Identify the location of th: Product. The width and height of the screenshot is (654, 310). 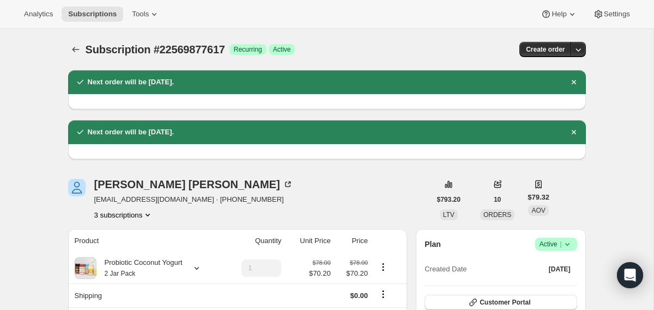
(146, 241).